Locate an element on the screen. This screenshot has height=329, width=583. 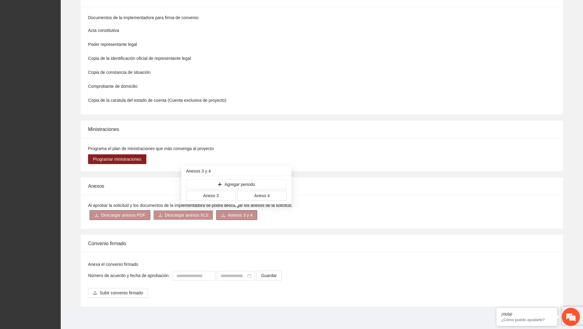
div: Anexos is located at coordinates (322, 186).